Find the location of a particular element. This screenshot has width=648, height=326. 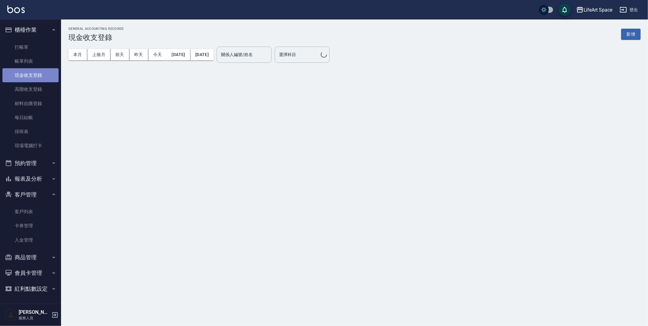

img: Person is located at coordinates (11, 315).